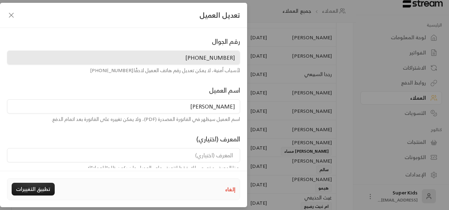 The height and width of the screenshot is (210, 449). What do you see at coordinates (226, 41) in the screenshot?
I see `label: رقم الجوال` at bounding box center [226, 41].